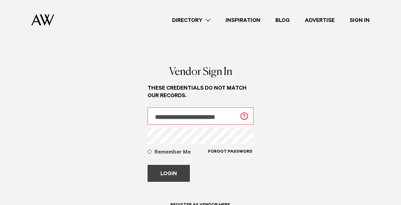 The image size is (401, 205). Describe the element at coordinates (200, 92) in the screenshot. I see `h5: These credentials do not match our records.` at that location.